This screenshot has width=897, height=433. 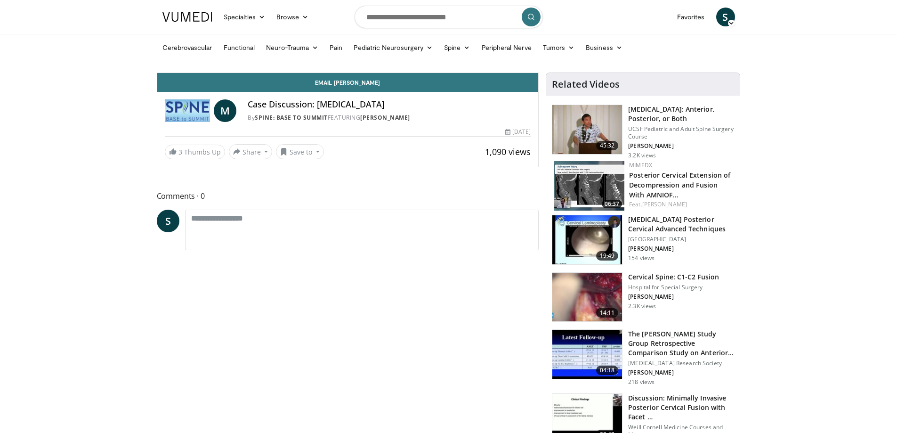 I want to click on a: Spine: Base to Summit, so click(x=291, y=117).